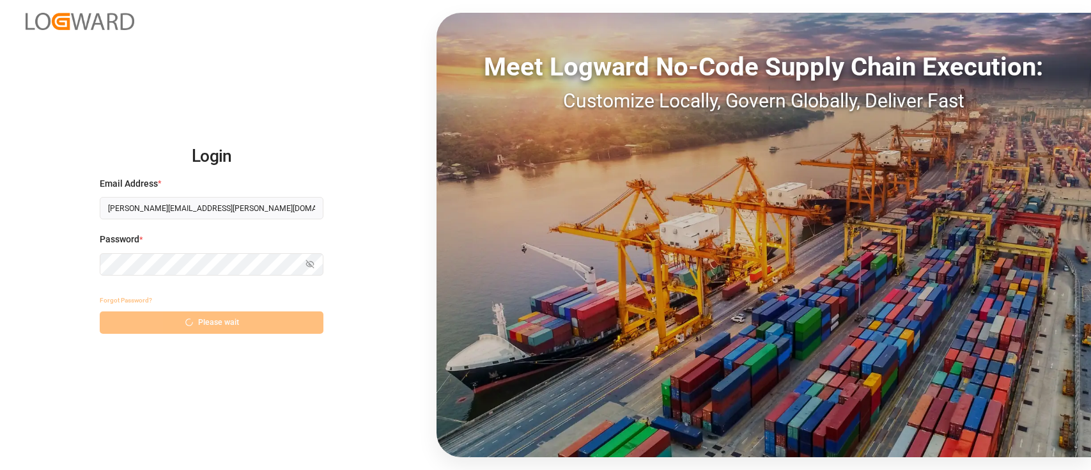  I want to click on span: Password, so click(120, 239).